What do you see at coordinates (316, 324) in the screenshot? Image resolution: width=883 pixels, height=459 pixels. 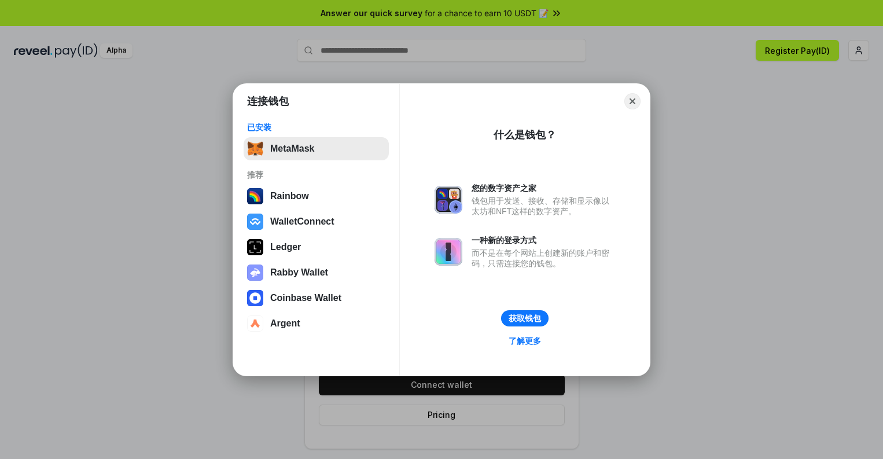 I see `button: Argent` at bounding box center [316, 324].